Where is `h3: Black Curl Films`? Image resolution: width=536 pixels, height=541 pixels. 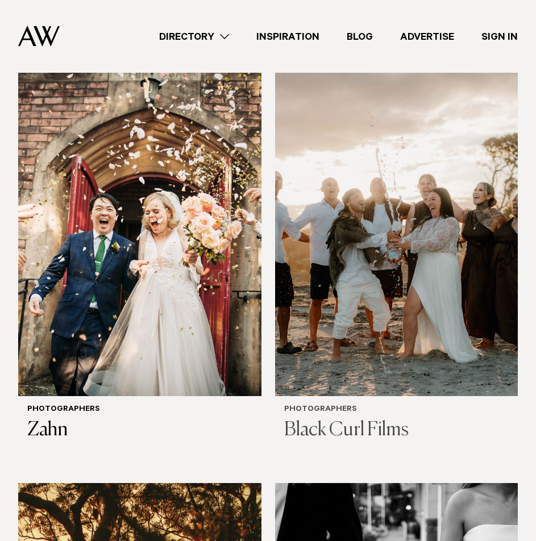 h3: Black Curl Films is located at coordinates (397, 430).